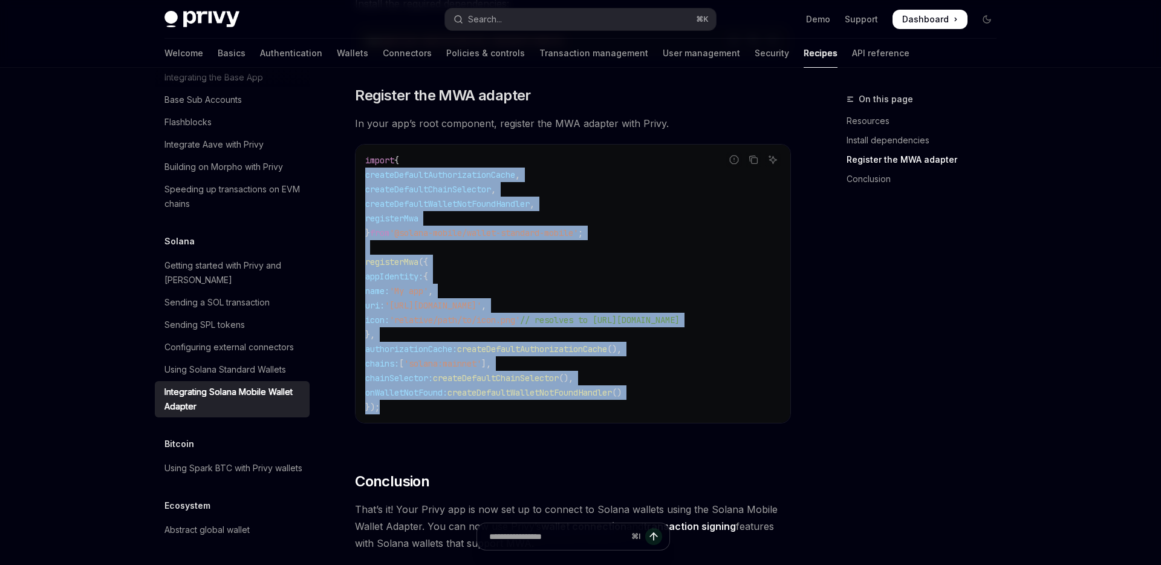  Describe the element at coordinates (377, 320) in the screenshot. I see `span: icon:` at that location.